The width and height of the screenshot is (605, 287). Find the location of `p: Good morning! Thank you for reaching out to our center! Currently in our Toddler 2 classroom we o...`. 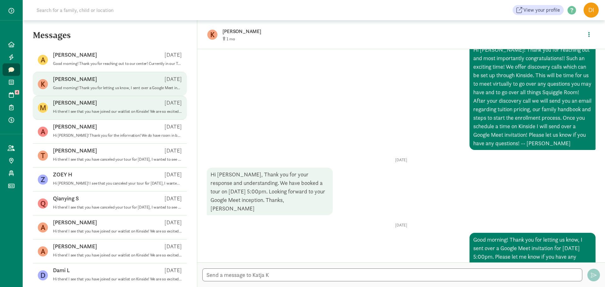

p: Good morning! Thank you for reaching out to our center! Currently in our Toddler 2 classroom we o... is located at coordinates (117, 64).